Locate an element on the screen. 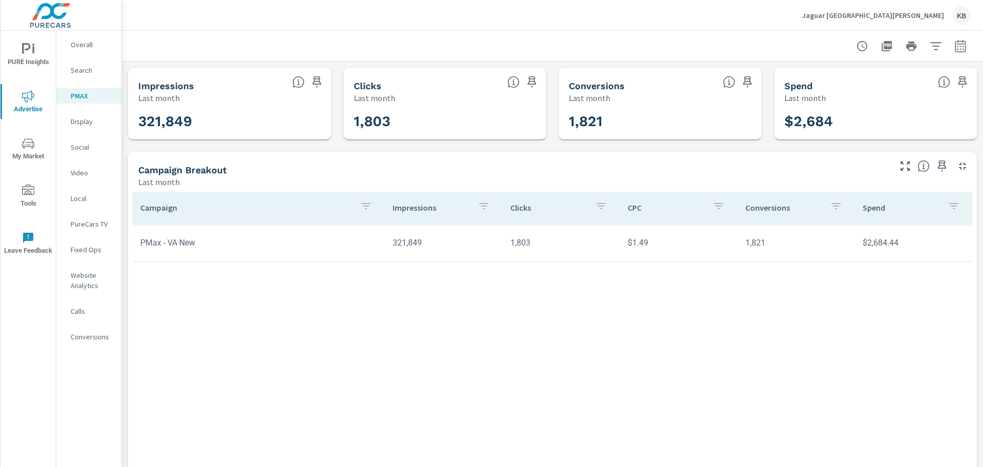  div: Social is located at coordinates (89, 147).